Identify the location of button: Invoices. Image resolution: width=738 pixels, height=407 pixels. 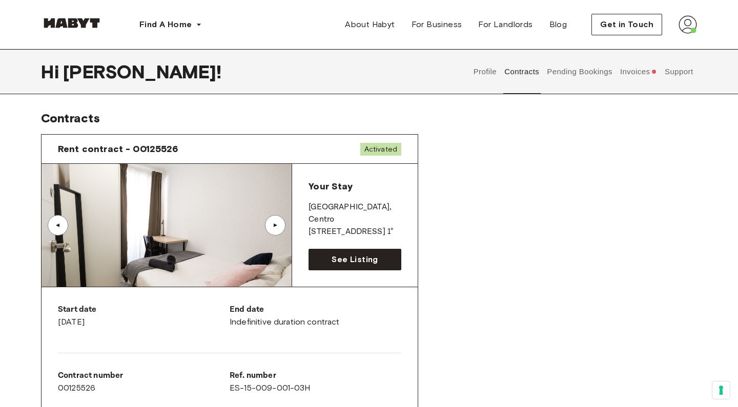
(638, 72).